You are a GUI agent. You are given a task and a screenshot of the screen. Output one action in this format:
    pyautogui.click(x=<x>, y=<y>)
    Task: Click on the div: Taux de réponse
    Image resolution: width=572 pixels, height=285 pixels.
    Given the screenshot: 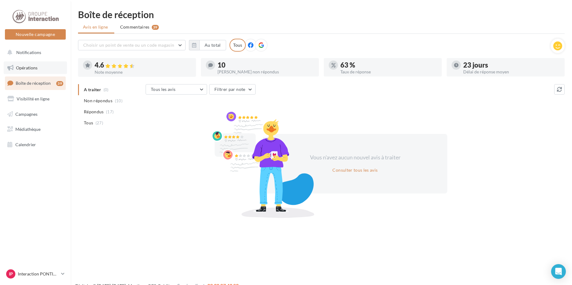 What is the action you would take?
    pyautogui.click(x=388, y=72)
    